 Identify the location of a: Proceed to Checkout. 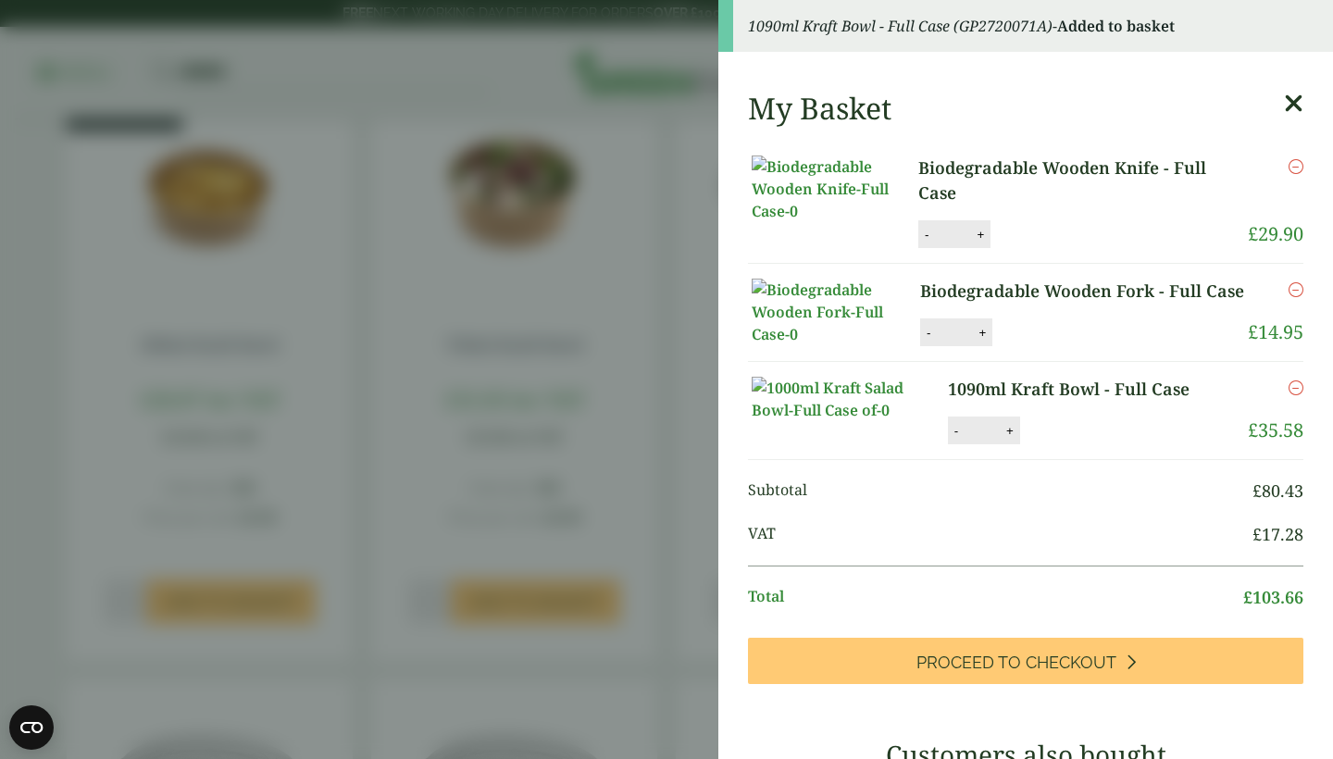
(1025, 661).